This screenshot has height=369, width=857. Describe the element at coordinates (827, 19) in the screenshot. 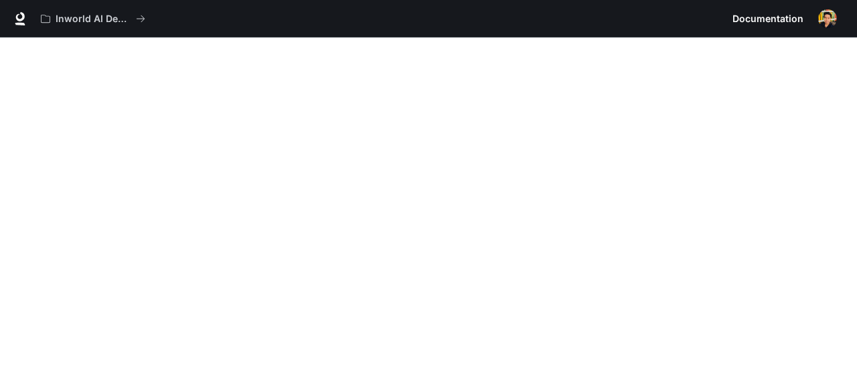

I see `img: User avatar` at that location.